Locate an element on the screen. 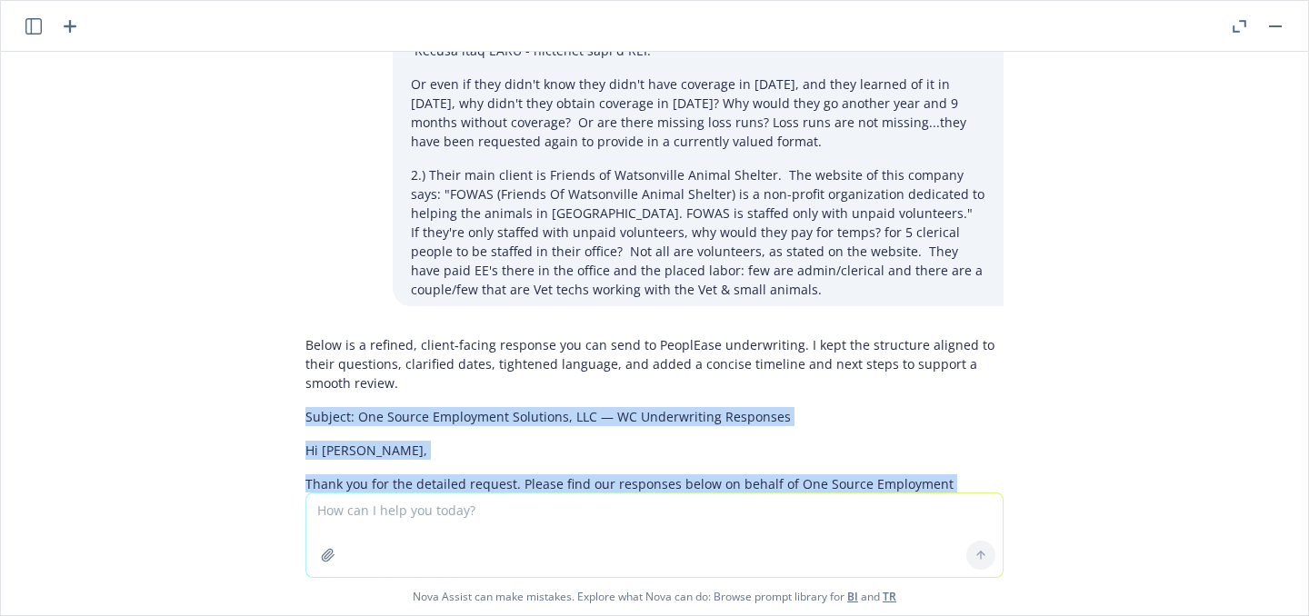 The height and width of the screenshot is (616, 1309). p: Thank you for the detailed request. Please find our responses below on behalf of One Source Emplo... is located at coordinates (654, 493).